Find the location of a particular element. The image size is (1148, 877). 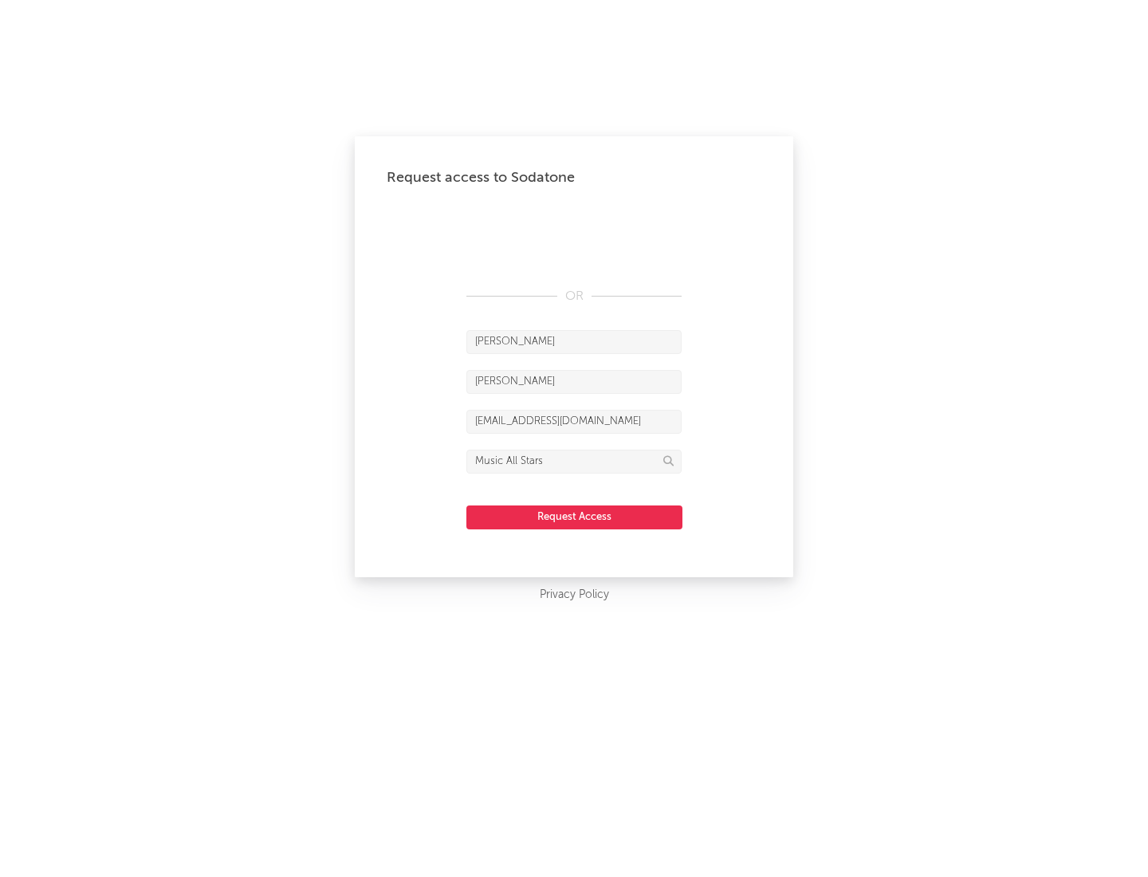

input: Division is located at coordinates (574, 462).